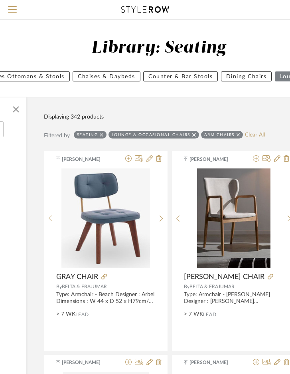 The height and width of the screenshot is (374, 290). What do you see at coordinates (106, 218) in the screenshot?
I see `img: GRAY CHAIR` at bounding box center [106, 218].